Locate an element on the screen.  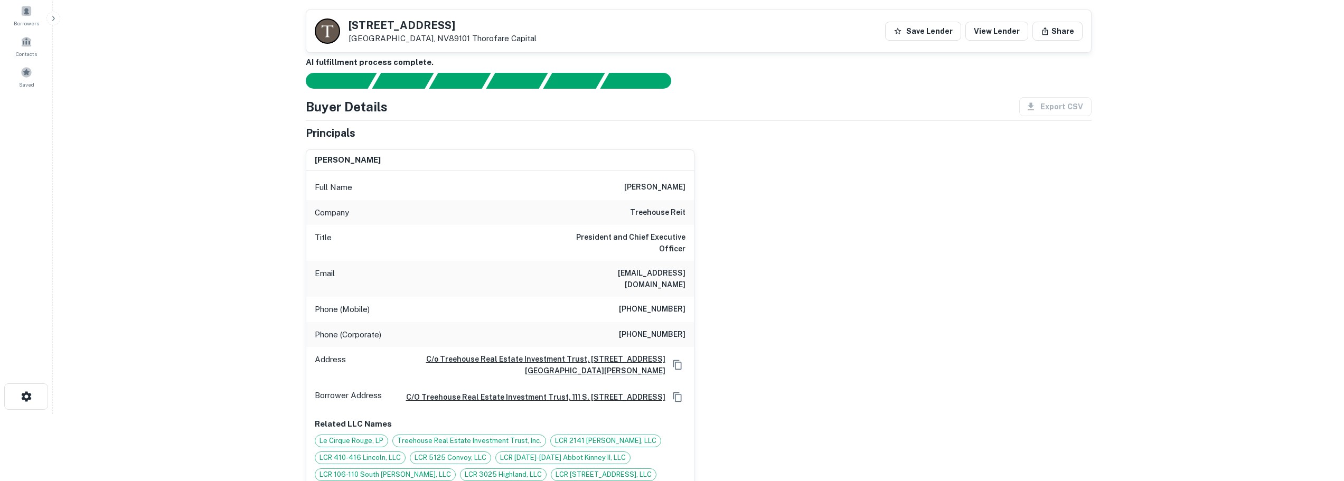
h4: Buyer Details is located at coordinates (346, 107).